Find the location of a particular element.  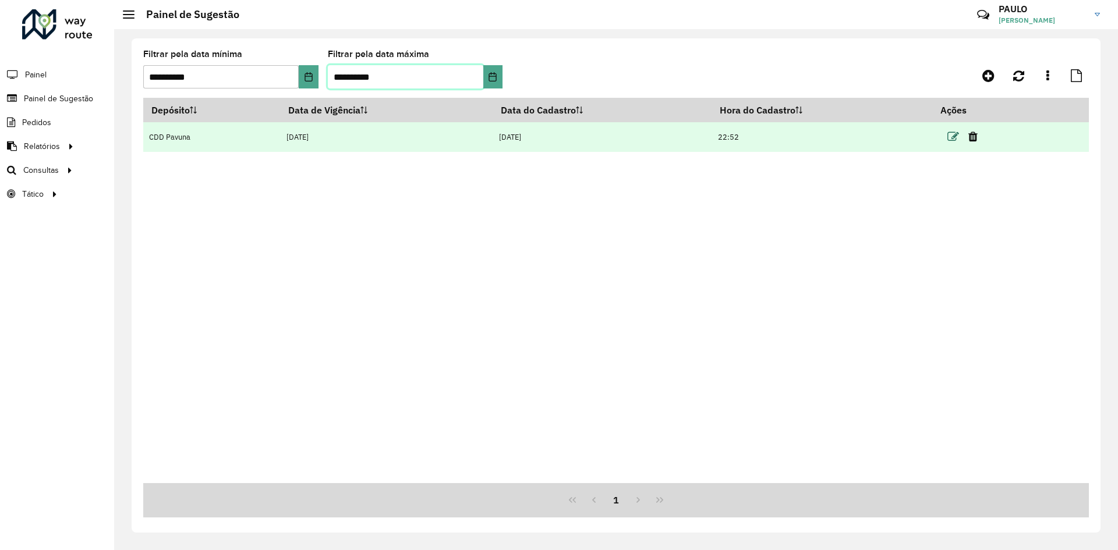

span: Relatórios is located at coordinates (42, 146).